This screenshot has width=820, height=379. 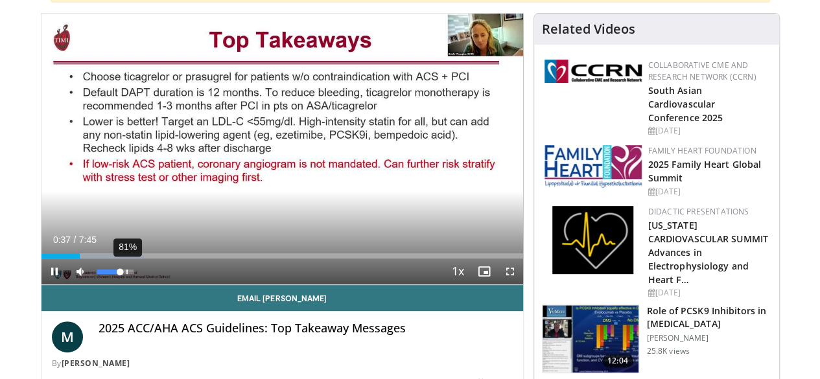 I want to click on img: a04ee3ba-8487-4636-b0fb-5e8d268f3737.png.150x105_q85_autocrop_double_scale_upscale_version-0.2.png, so click(x=593, y=71).